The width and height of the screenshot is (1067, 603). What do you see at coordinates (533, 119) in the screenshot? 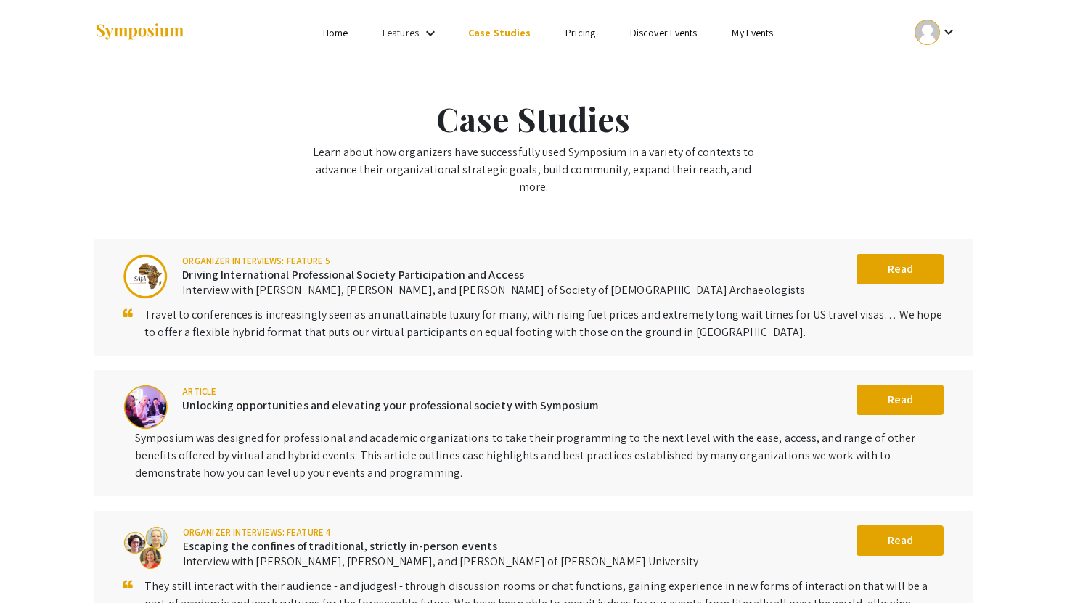
I see `div: Case Studies` at bounding box center [533, 119].